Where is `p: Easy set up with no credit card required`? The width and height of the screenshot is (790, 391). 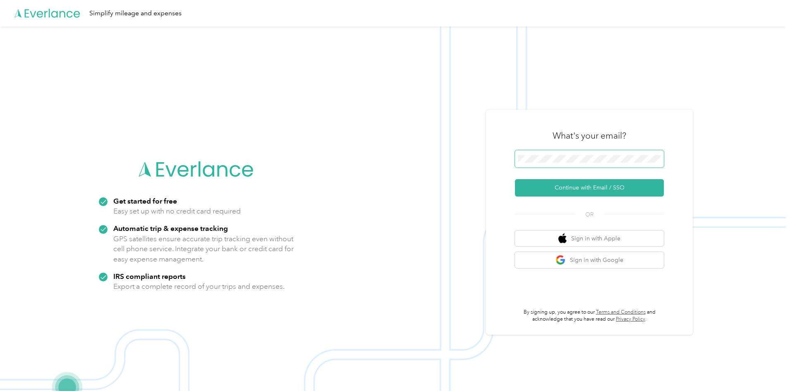 p: Easy set up with no credit card required is located at coordinates (177, 211).